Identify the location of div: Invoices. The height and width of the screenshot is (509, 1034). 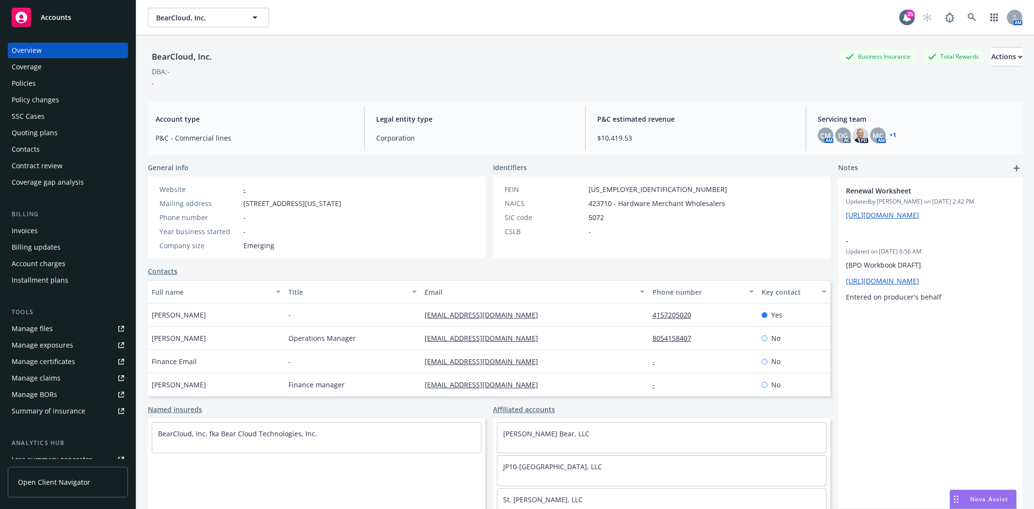
(25, 231).